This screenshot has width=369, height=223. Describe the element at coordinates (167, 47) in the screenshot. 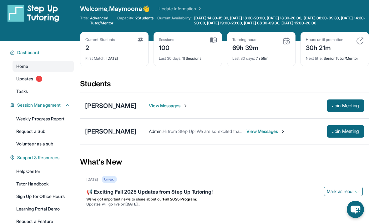

I see `div: 100` at that location.